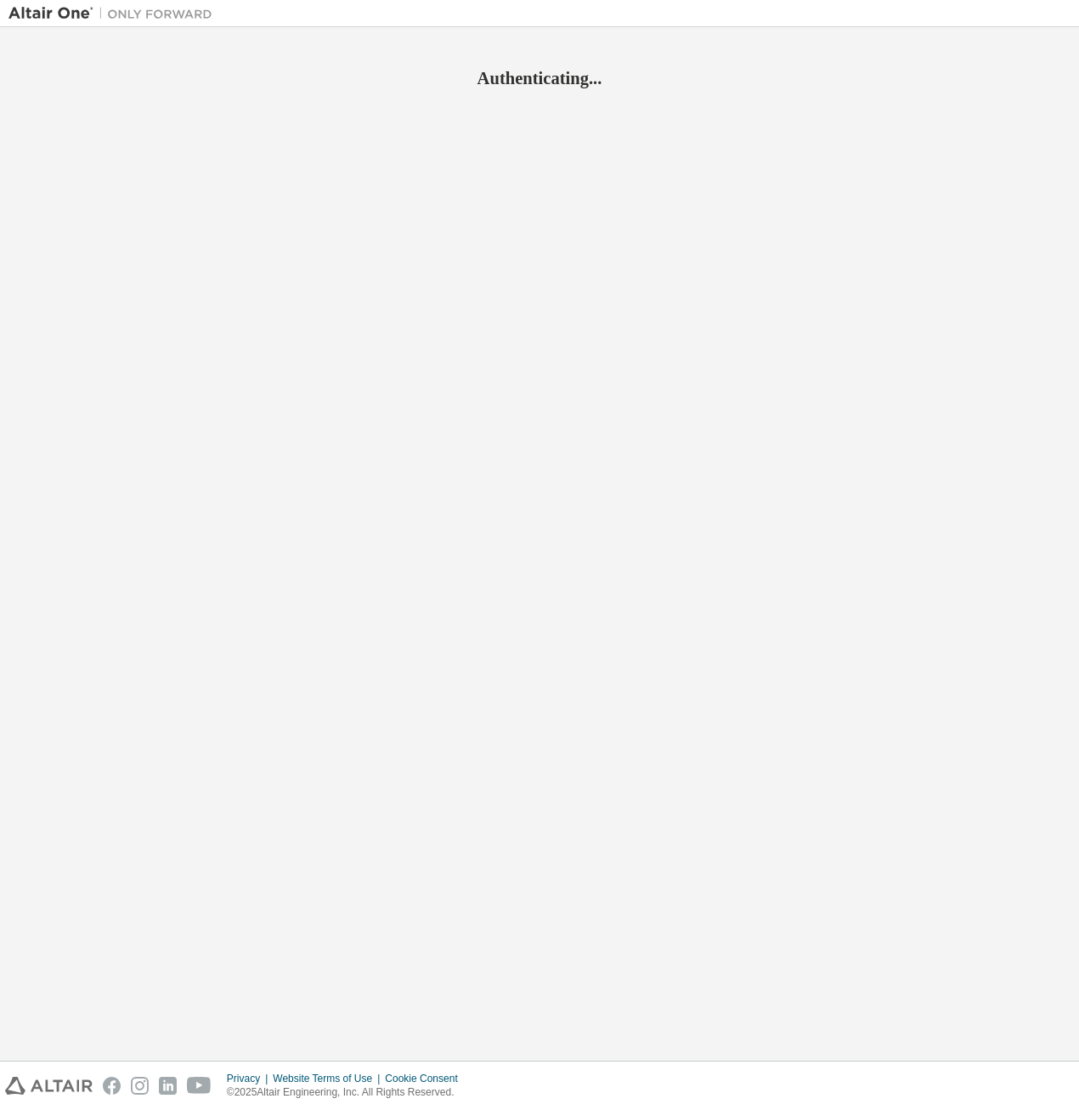 This screenshot has width=1079, height=1110. Describe the element at coordinates (540, 78) in the screenshot. I see `h2: Authenticating...` at that location.